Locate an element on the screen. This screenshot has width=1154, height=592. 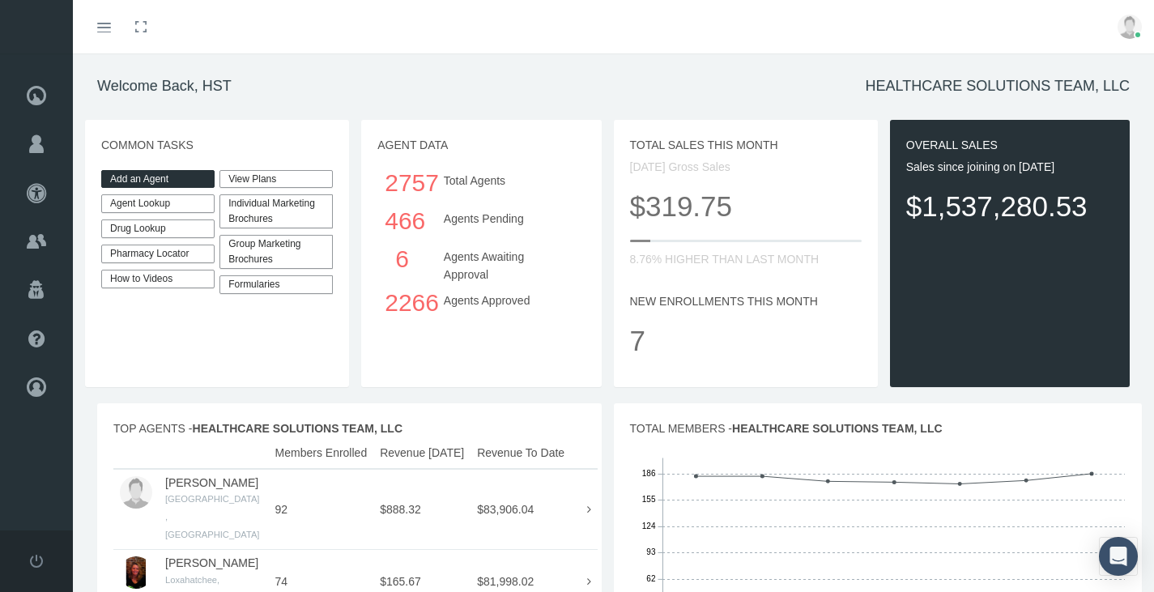
div: Group Marketing Brochures is located at coordinates (276, 252).